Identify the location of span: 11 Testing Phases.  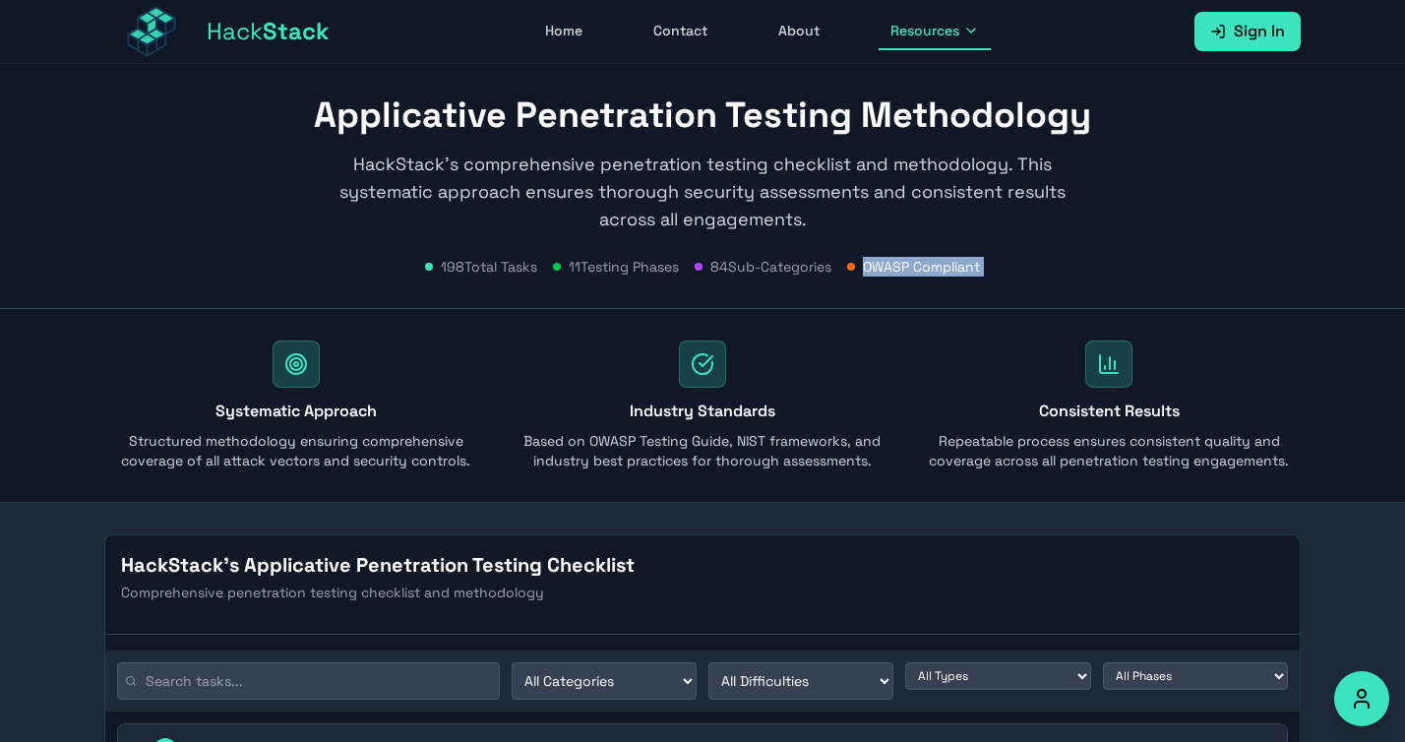
(624, 267).